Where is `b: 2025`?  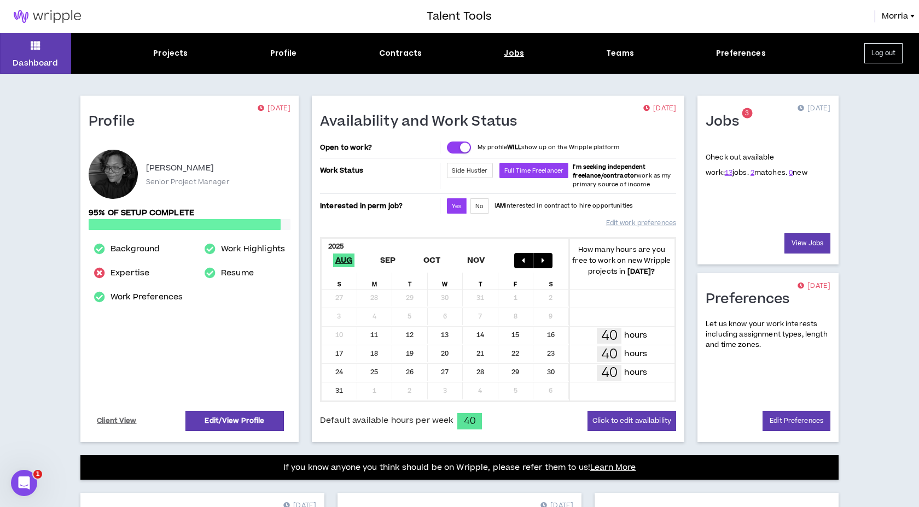 b: 2025 is located at coordinates (336, 247).